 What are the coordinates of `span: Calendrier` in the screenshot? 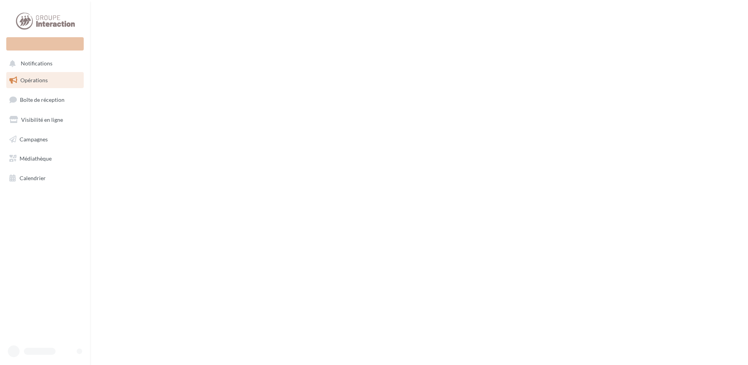 It's located at (32, 178).